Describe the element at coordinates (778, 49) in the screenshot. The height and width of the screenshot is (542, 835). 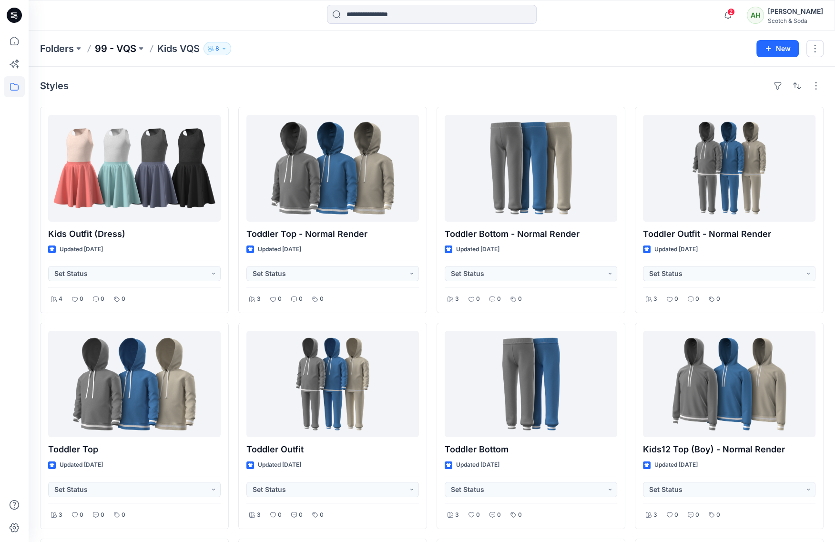
I see `button: New` at that location.